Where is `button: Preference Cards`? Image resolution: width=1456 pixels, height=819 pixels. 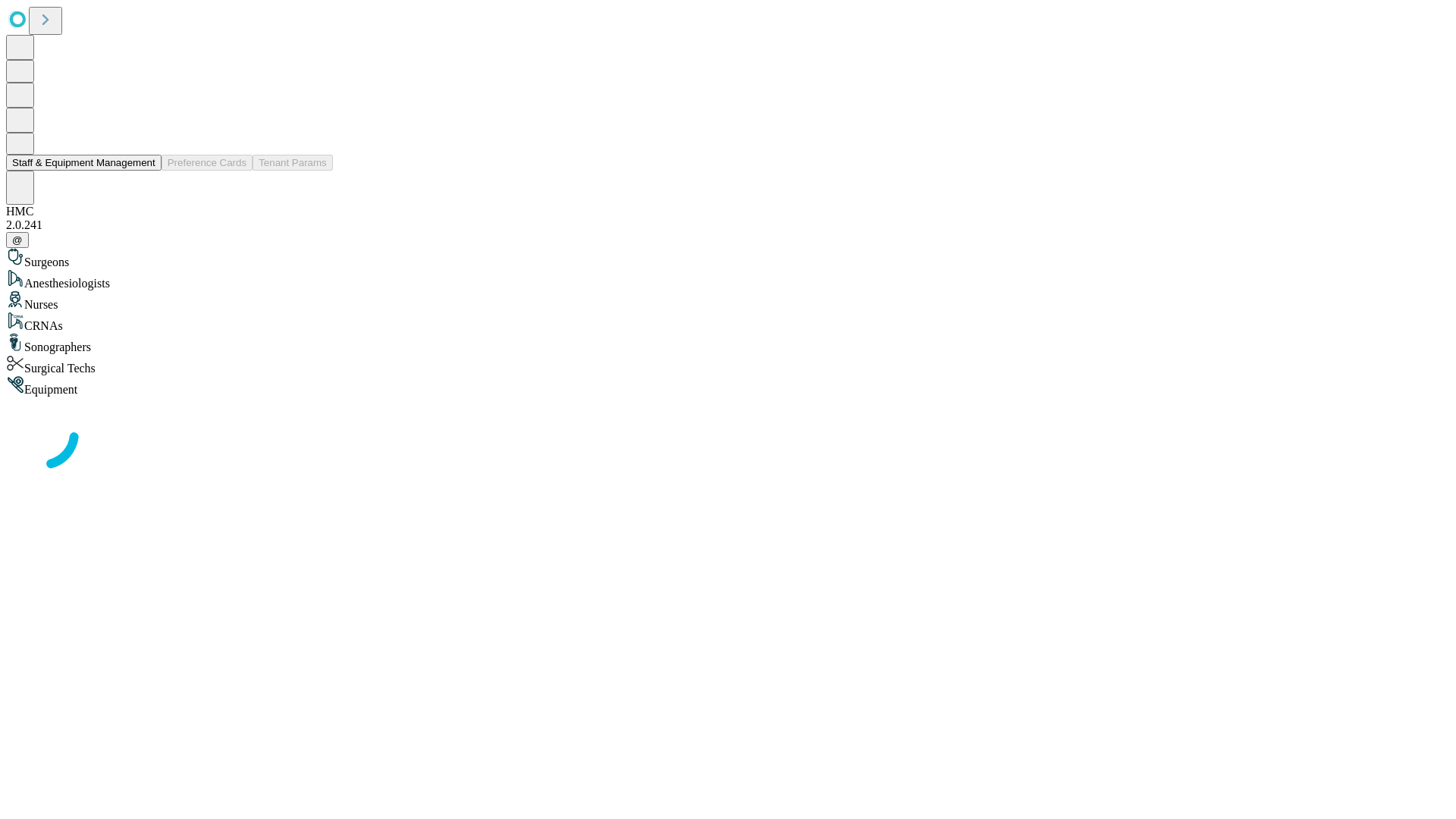
button: Preference Cards is located at coordinates (207, 162).